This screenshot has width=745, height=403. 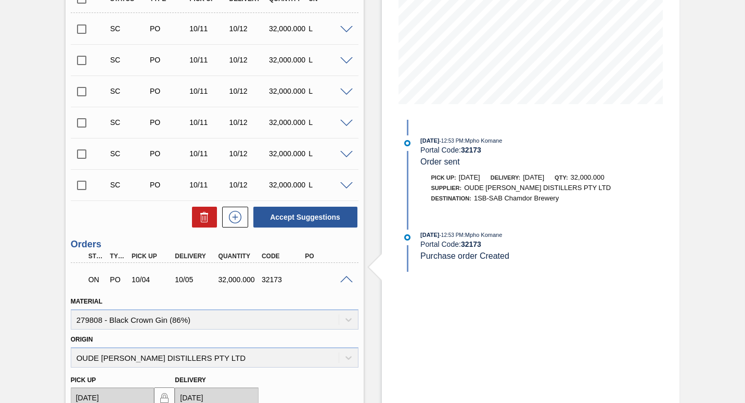 What do you see at coordinates (451, 198) in the screenshot?
I see `span: Destination:` at bounding box center [451, 198].